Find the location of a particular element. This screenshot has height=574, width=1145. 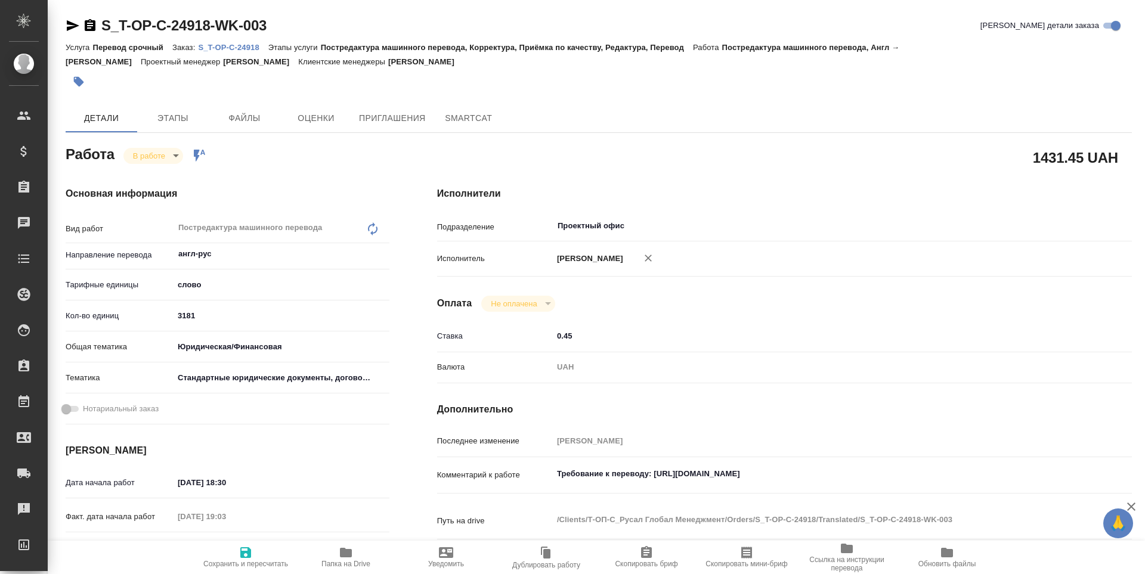

button: Скопировать мини-бриф is located at coordinates (747, 558).